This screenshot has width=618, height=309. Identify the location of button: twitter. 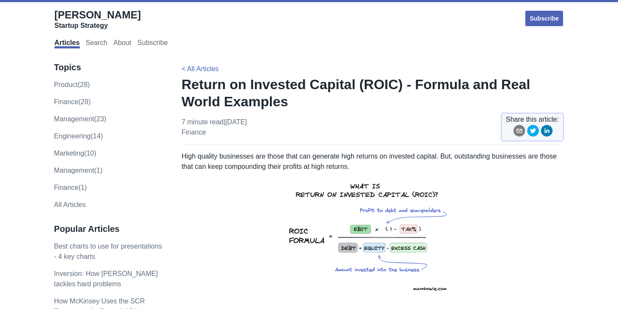
(533, 132).